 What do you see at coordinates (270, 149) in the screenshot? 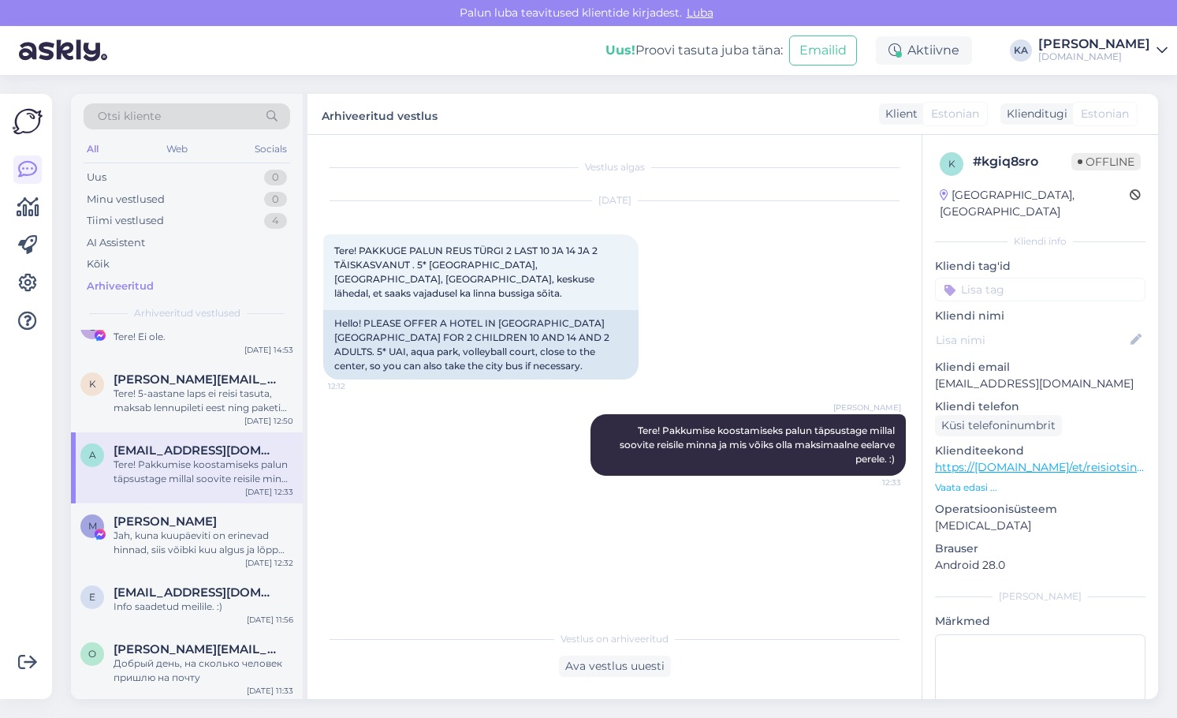
I see `div: Socials` at bounding box center [270, 149].